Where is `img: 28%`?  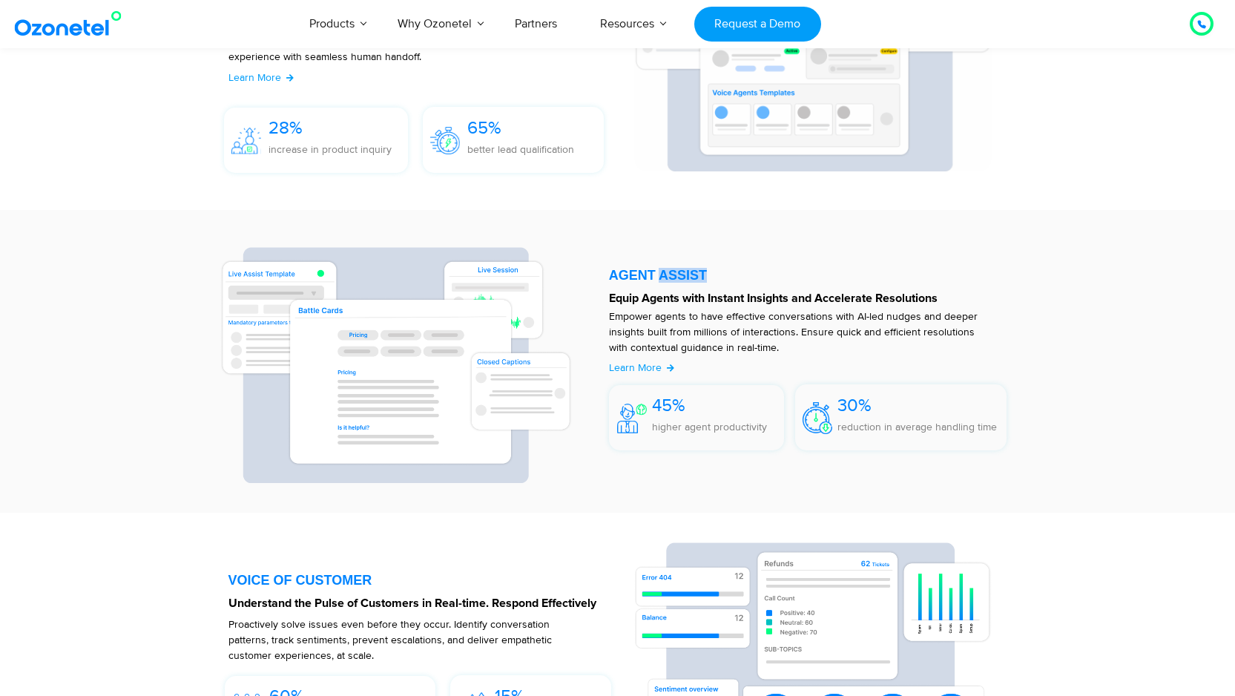 img: 28% is located at coordinates (246, 141).